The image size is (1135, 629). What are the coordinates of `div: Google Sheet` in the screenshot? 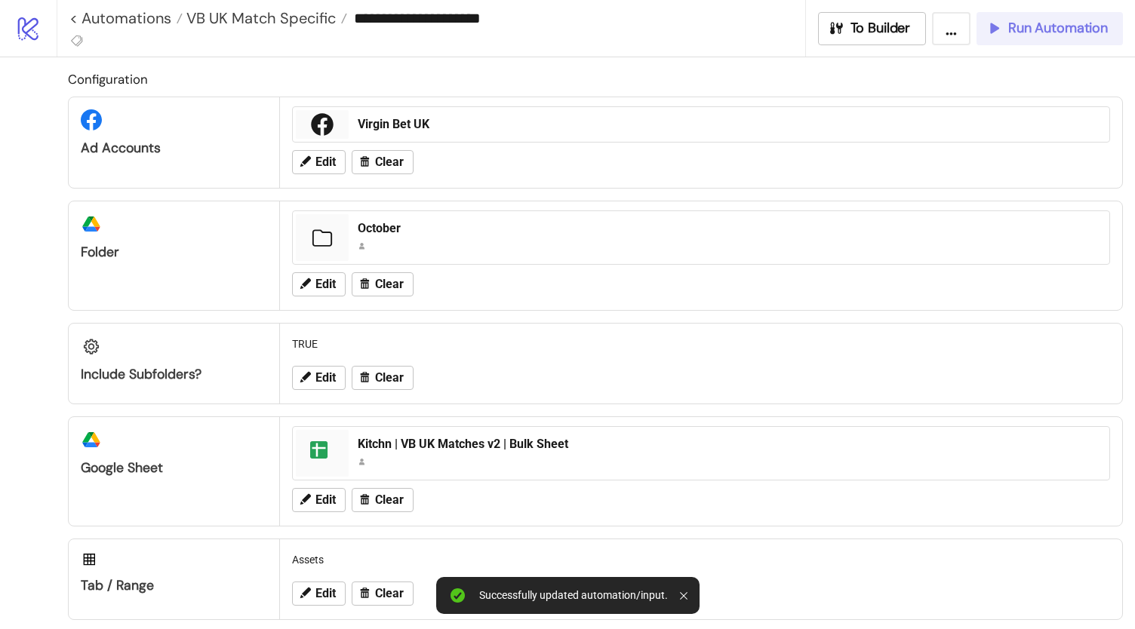 It's located at (174, 468).